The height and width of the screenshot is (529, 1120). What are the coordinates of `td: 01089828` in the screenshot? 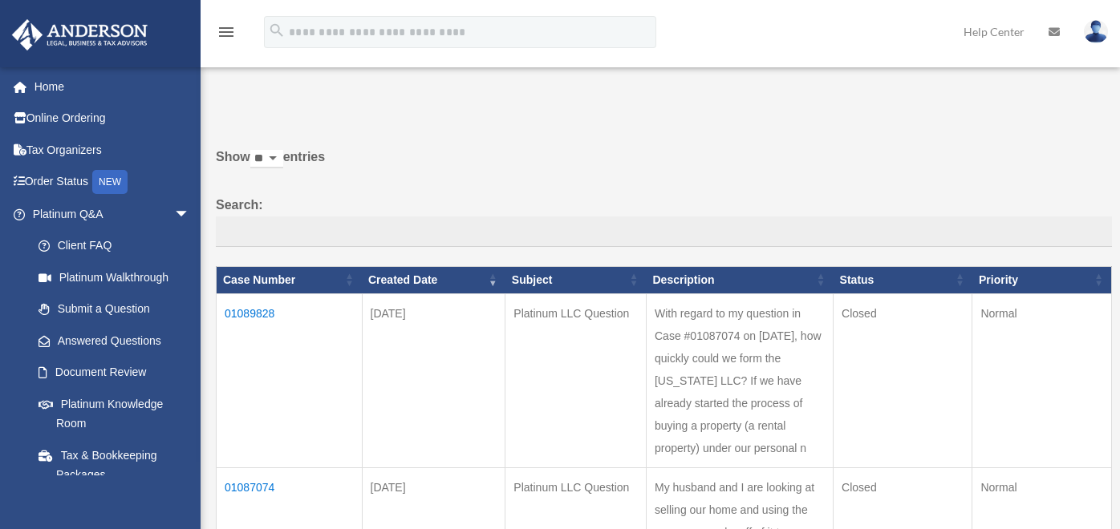 It's located at (290, 380).